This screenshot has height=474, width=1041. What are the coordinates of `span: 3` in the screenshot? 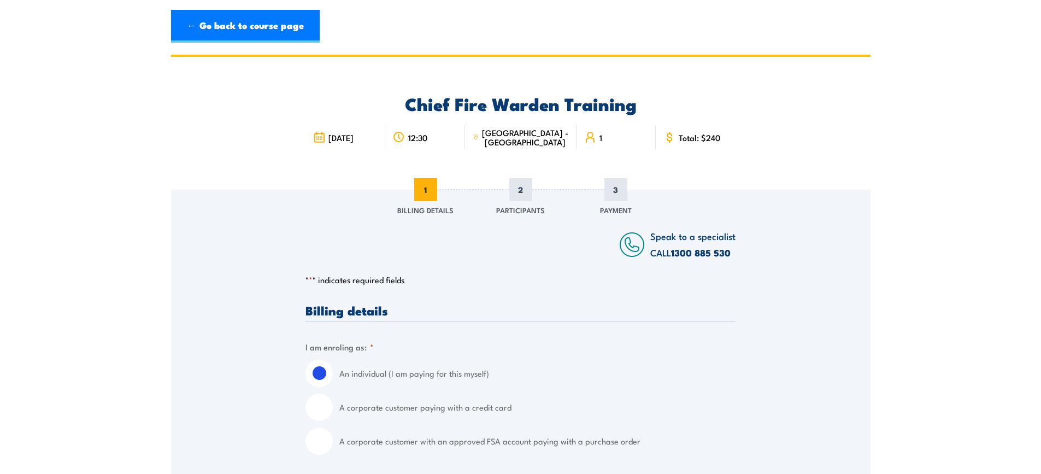 It's located at (616, 190).